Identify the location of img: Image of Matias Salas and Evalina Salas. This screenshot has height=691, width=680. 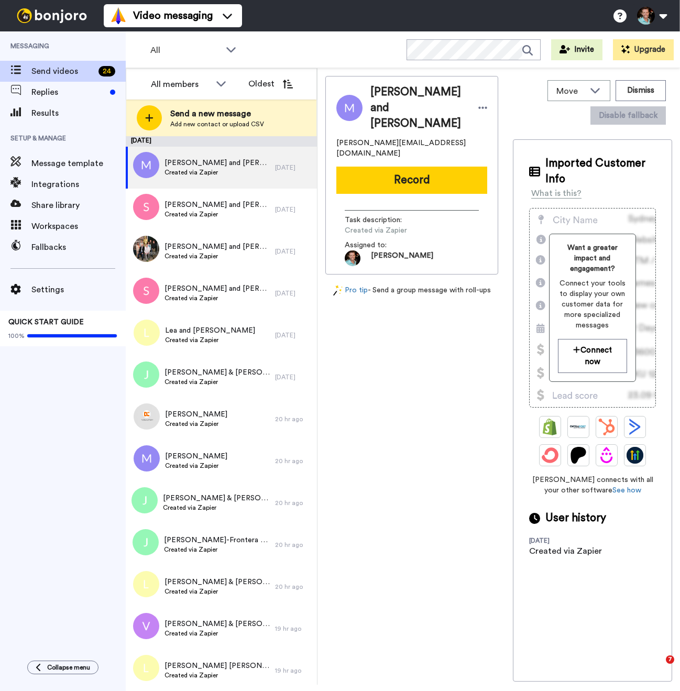
(349, 108).